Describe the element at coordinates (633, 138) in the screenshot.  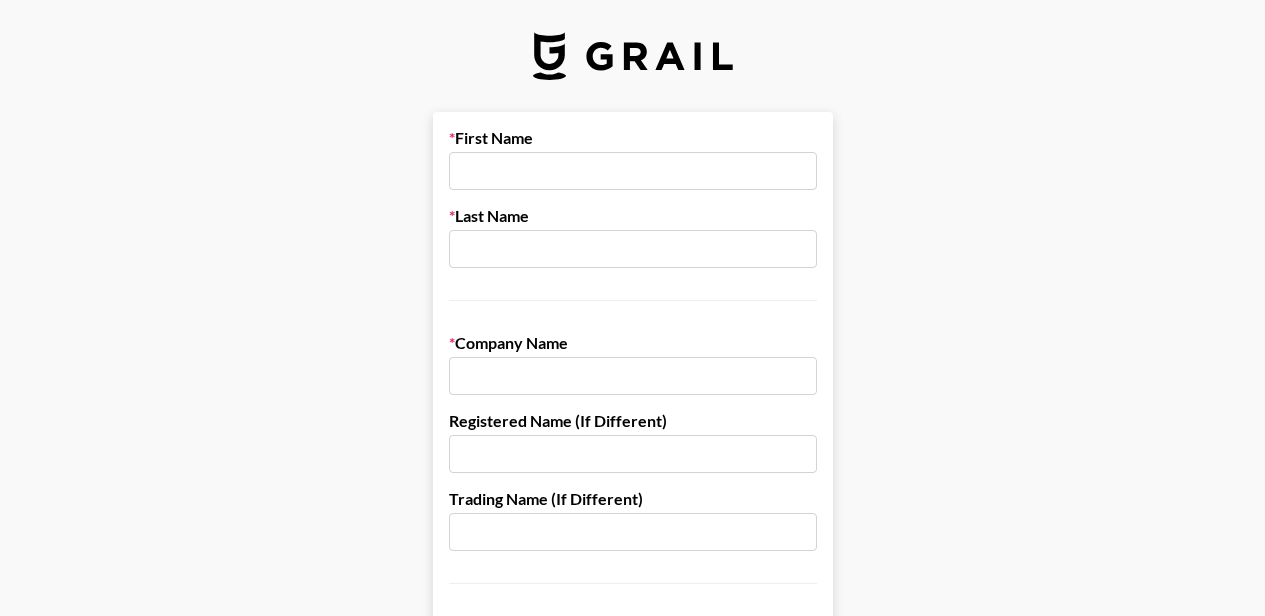
I see `label: First Name` at that location.